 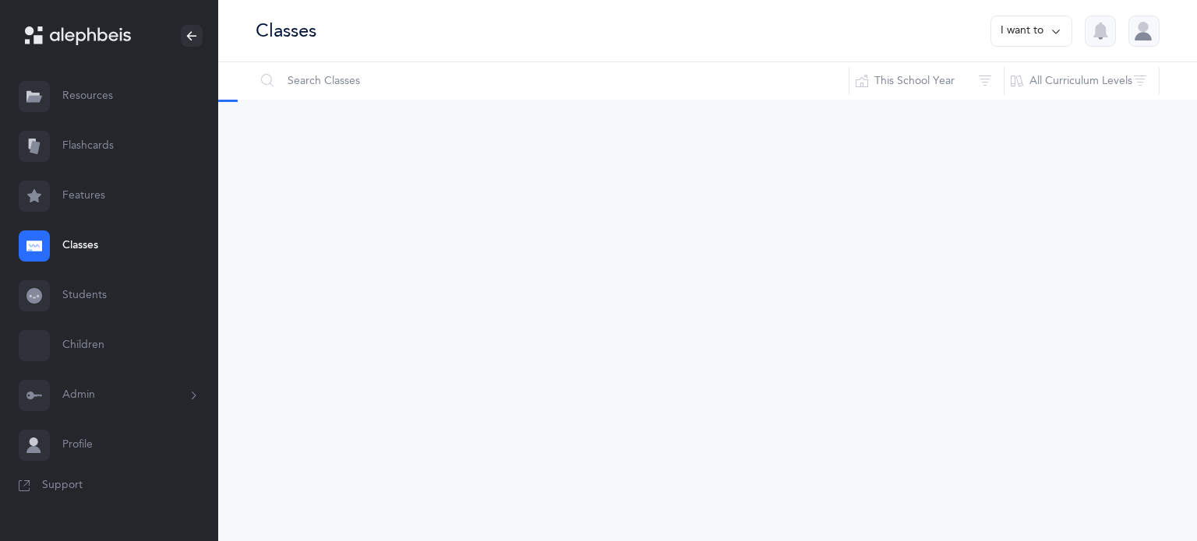 What do you see at coordinates (1031, 31) in the screenshot?
I see `button: I want to` at bounding box center [1031, 31].